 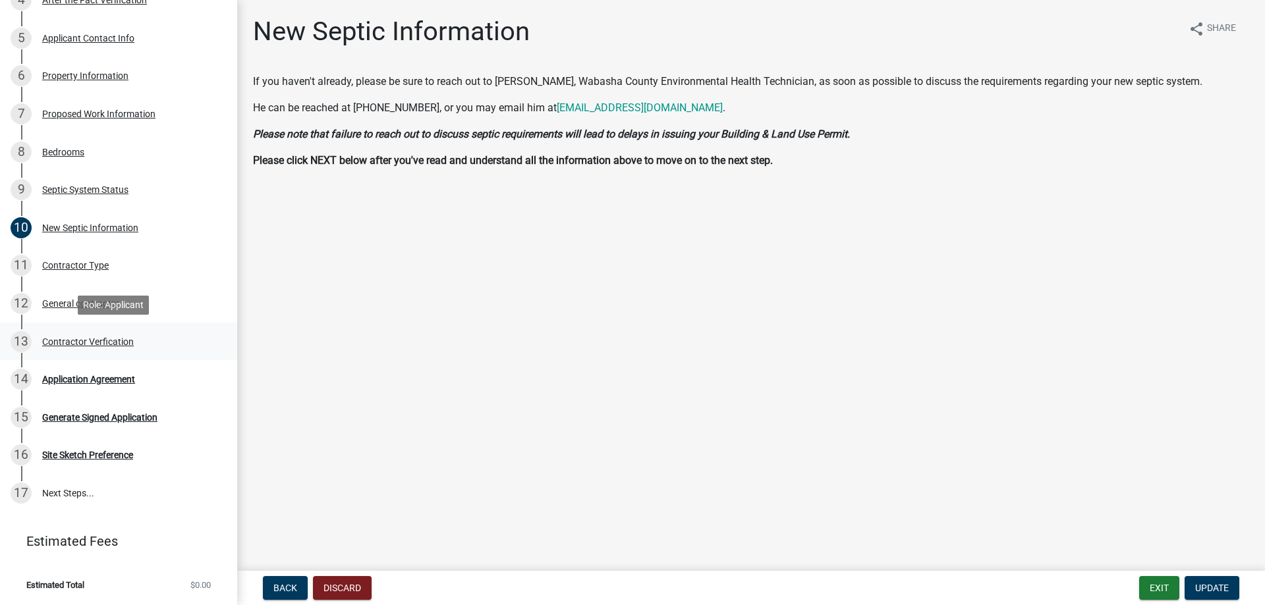 What do you see at coordinates (1159, 588) in the screenshot?
I see `button: Exit` at bounding box center [1159, 588].